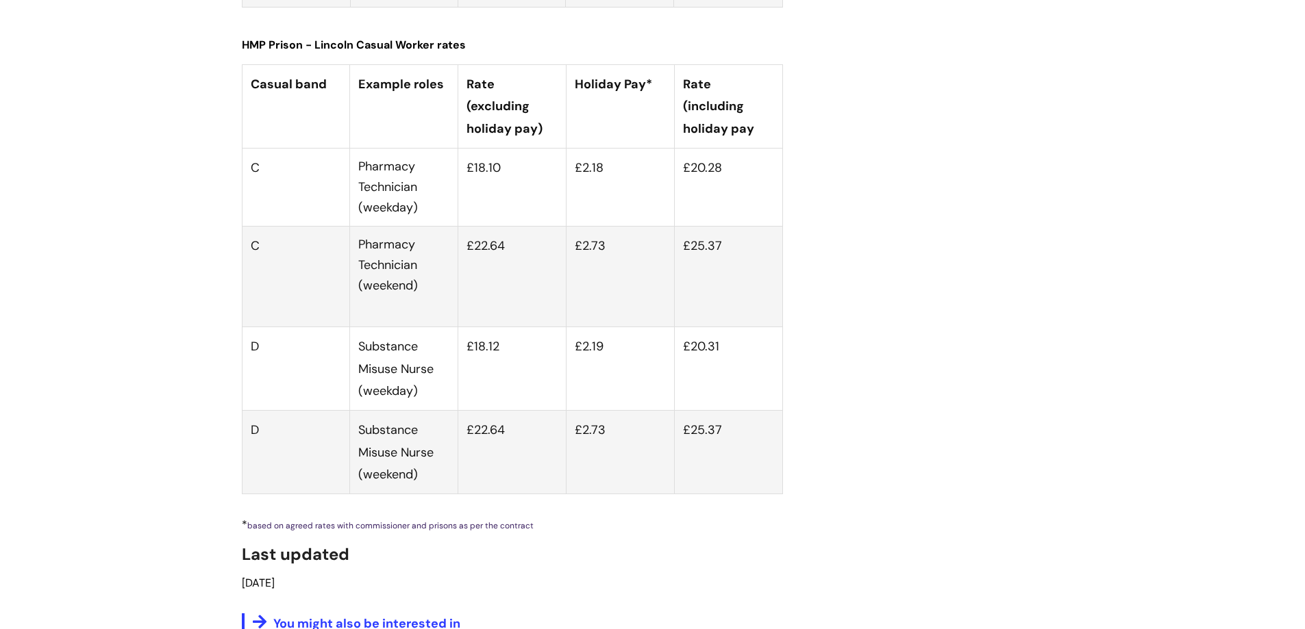  Describe the element at coordinates (404, 369) in the screenshot. I see `td: Substance Misuse Nurse (weekday)` at that location.